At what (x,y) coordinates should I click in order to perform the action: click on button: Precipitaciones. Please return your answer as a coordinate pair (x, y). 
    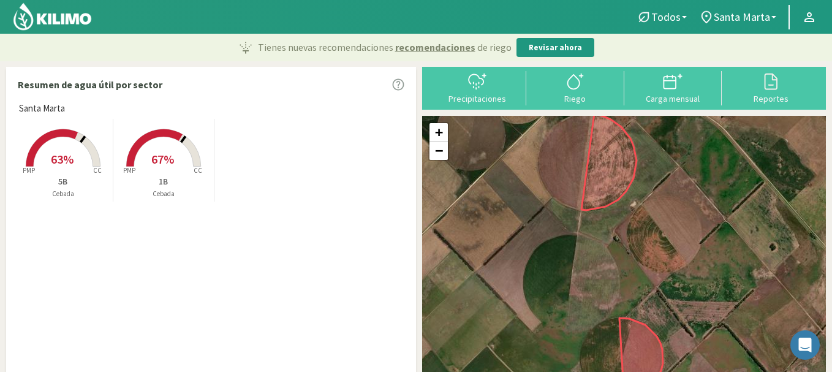
    Looking at the image, I should click on (477, 87).